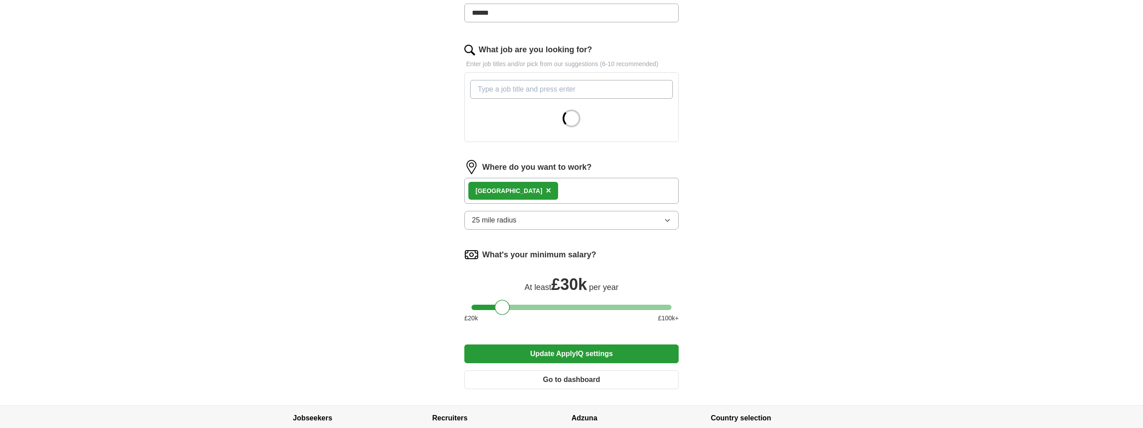 This screenshot has height=428, width=1143. Describe the element at coordinates (472, 255) in the screenshot. I see `img: salary.png` at that location.